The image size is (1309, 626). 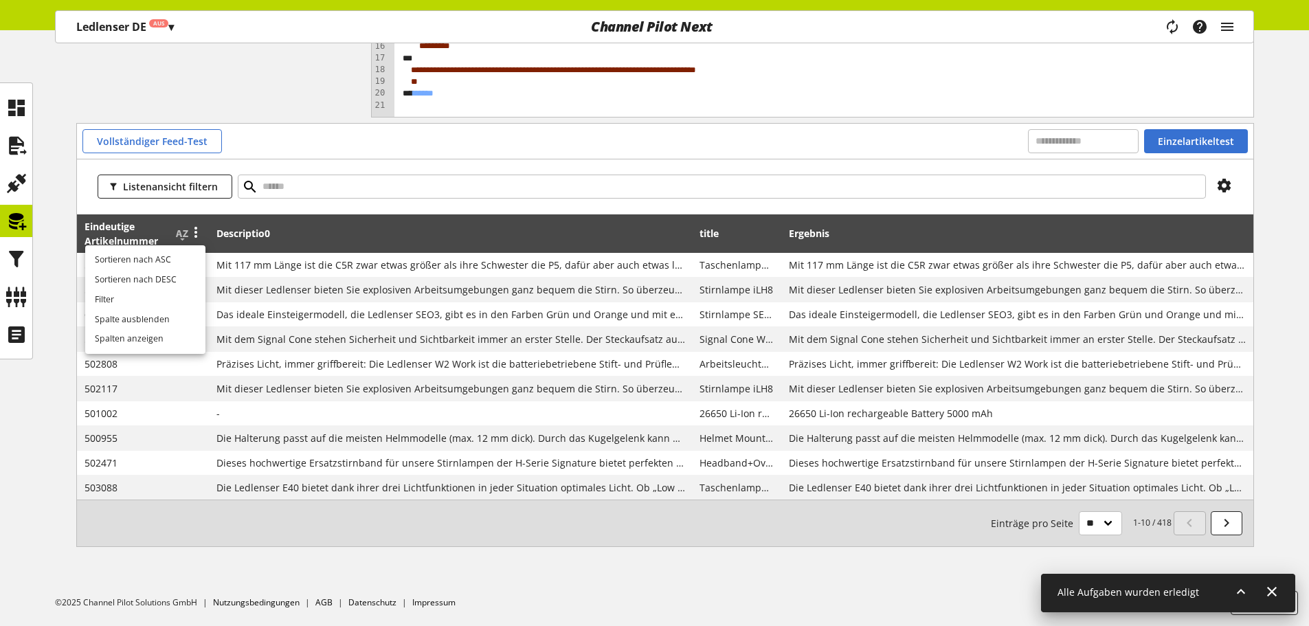 I want to click on span: Alle Aufgaben wurden erledigt, so click(x=1129, y=592).